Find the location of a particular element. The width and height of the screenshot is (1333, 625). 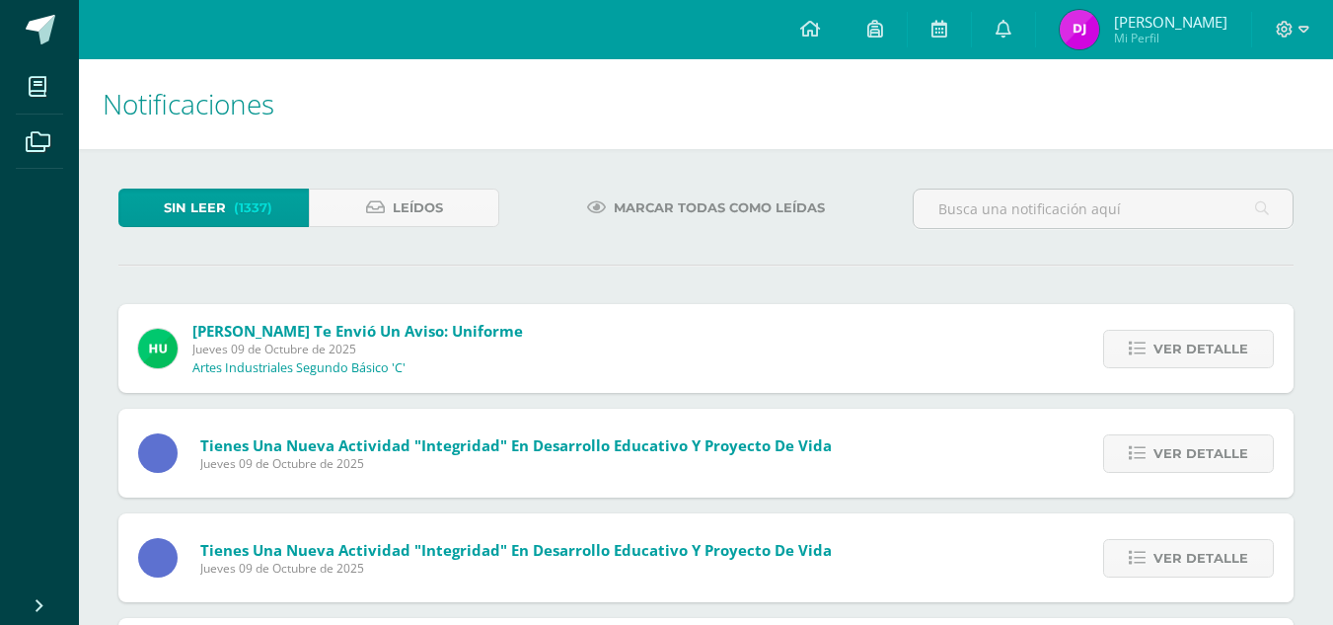

a: Leídos is located at coordinates (404, 207).